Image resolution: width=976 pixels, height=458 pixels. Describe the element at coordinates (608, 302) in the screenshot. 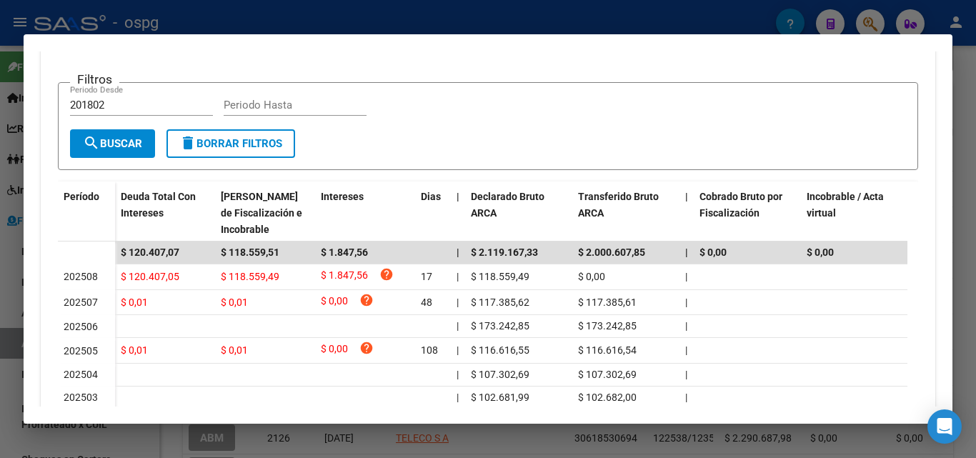

I see `span: $ 117.385,61` at that location.